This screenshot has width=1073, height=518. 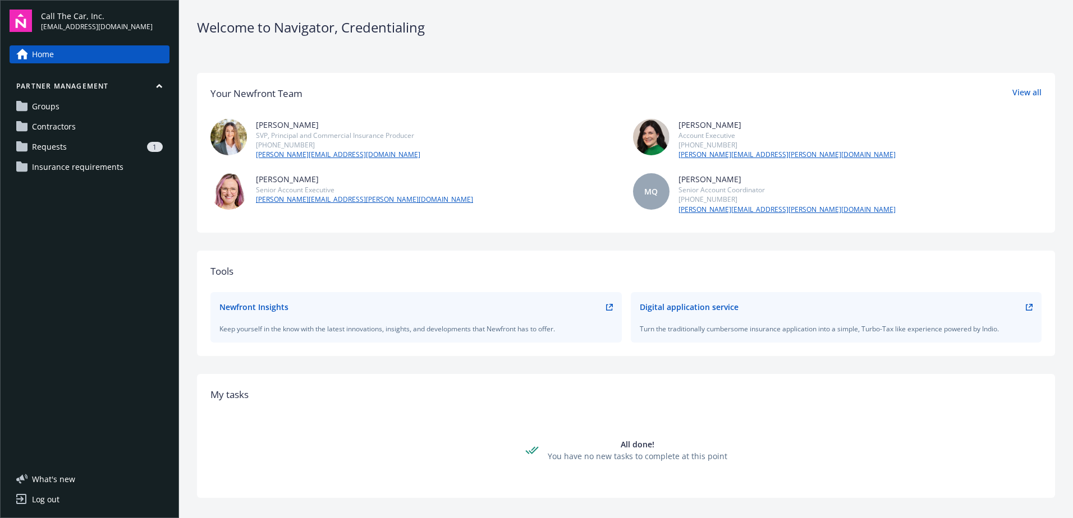 I want to click on span: MQ, so click(x=651, y=191).